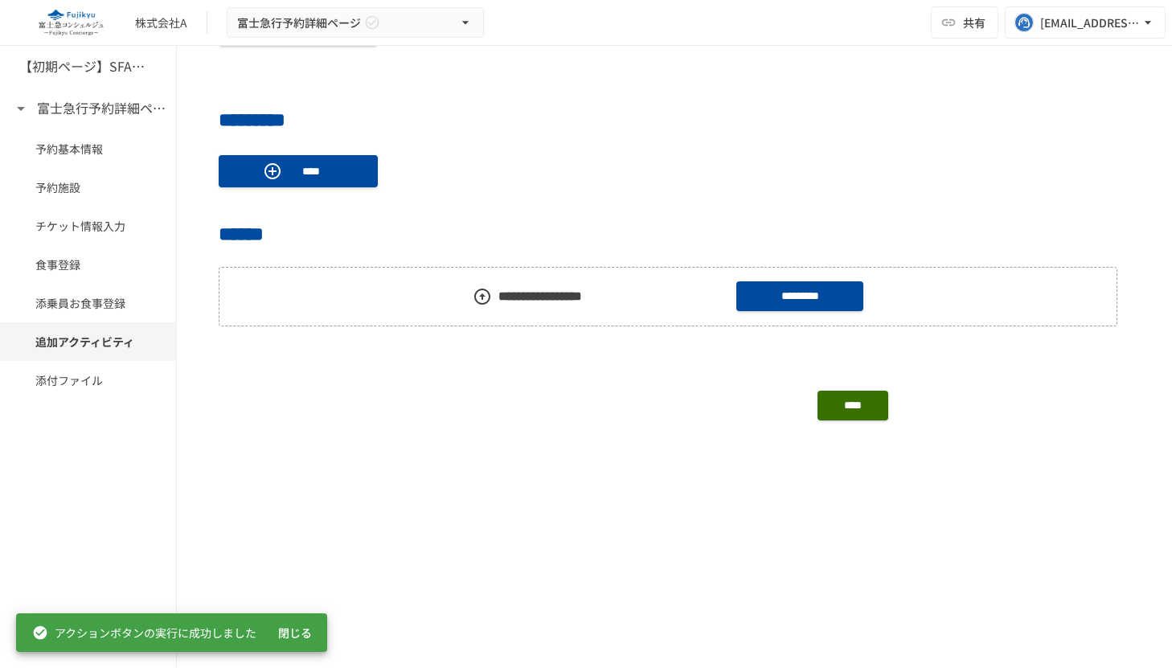 The width and height of the screenshot is (1172, 668). What do you see at coordinates (965, 23) in the screenshot?
I see `button: 共有` at bounding box center [965, 23].